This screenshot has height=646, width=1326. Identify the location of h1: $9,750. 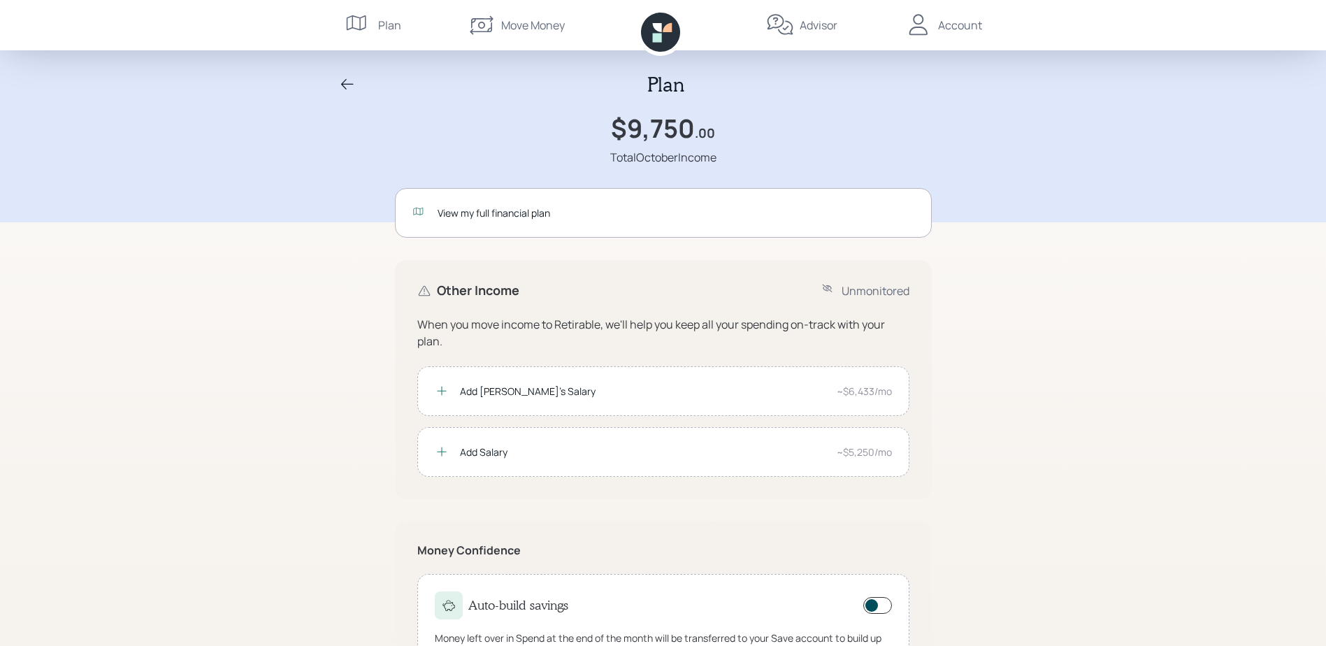
(653, 128).